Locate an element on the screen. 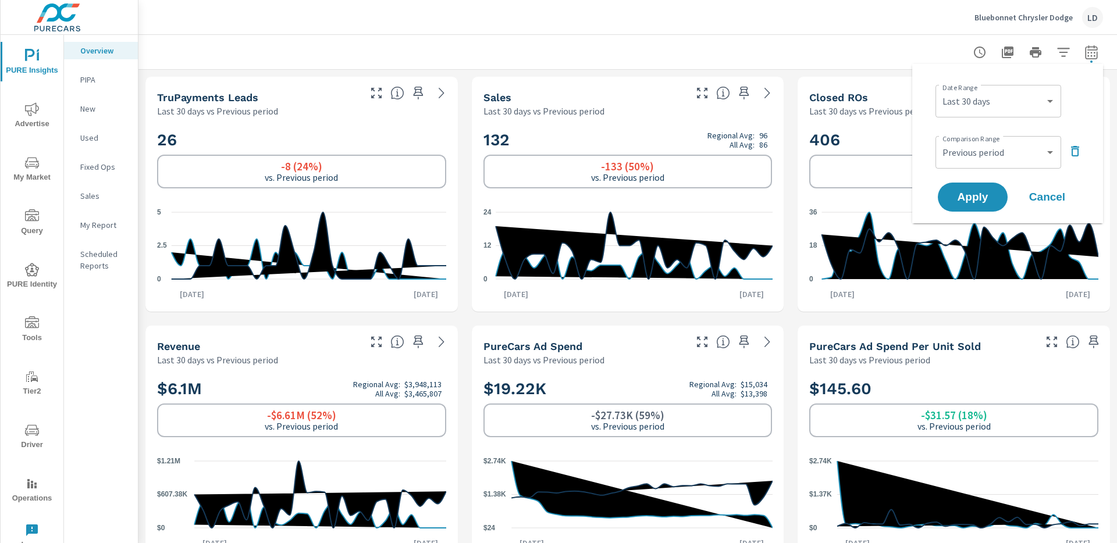  text: $1.38K is located at coordinates (494, 495).